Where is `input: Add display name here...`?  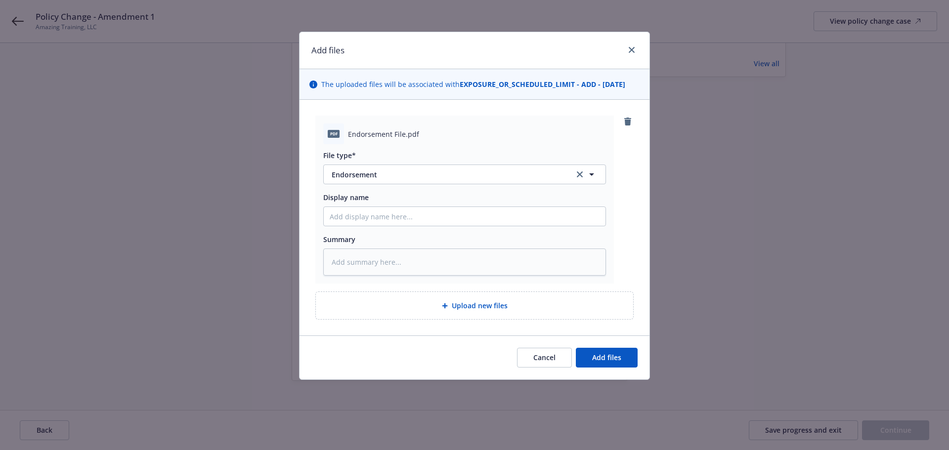 input: Add display name here... is located at coordinates (464, 216).